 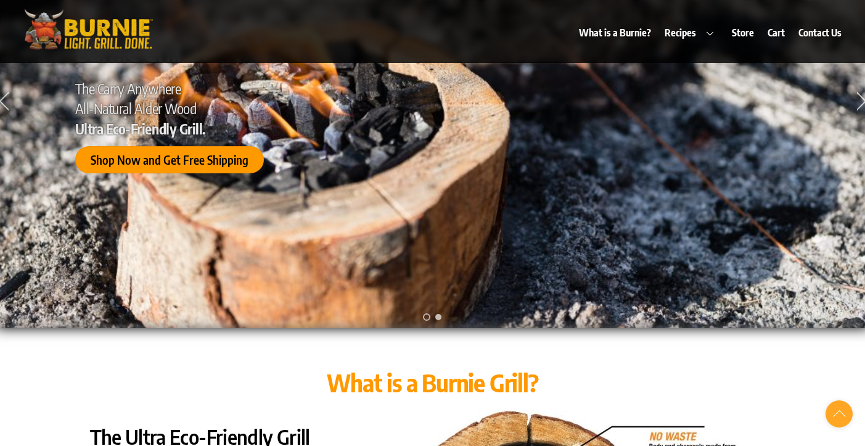 What do you see at coordinates (692, 33) in the screenshot?
I see `a: Recipes` at bounding box center [692, 33].